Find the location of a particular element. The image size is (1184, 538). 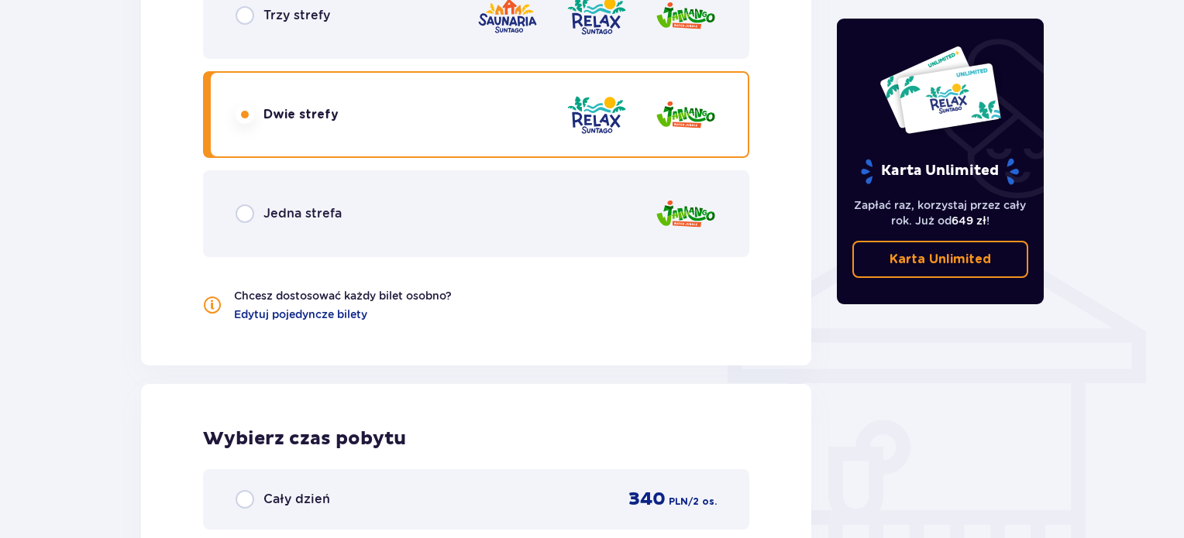

span: Cały dzień is located at coordinates (297, 500).